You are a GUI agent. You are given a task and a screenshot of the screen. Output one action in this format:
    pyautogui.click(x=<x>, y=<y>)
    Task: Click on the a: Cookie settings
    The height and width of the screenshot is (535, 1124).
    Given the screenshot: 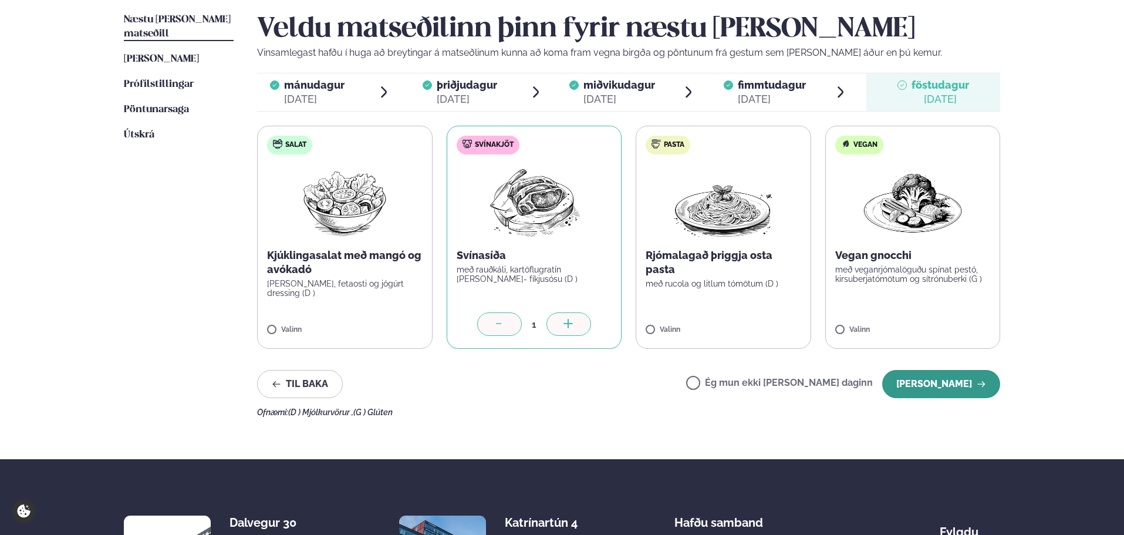 What is the action you would take?
    pyautogui.click(x=23, y=511)
    